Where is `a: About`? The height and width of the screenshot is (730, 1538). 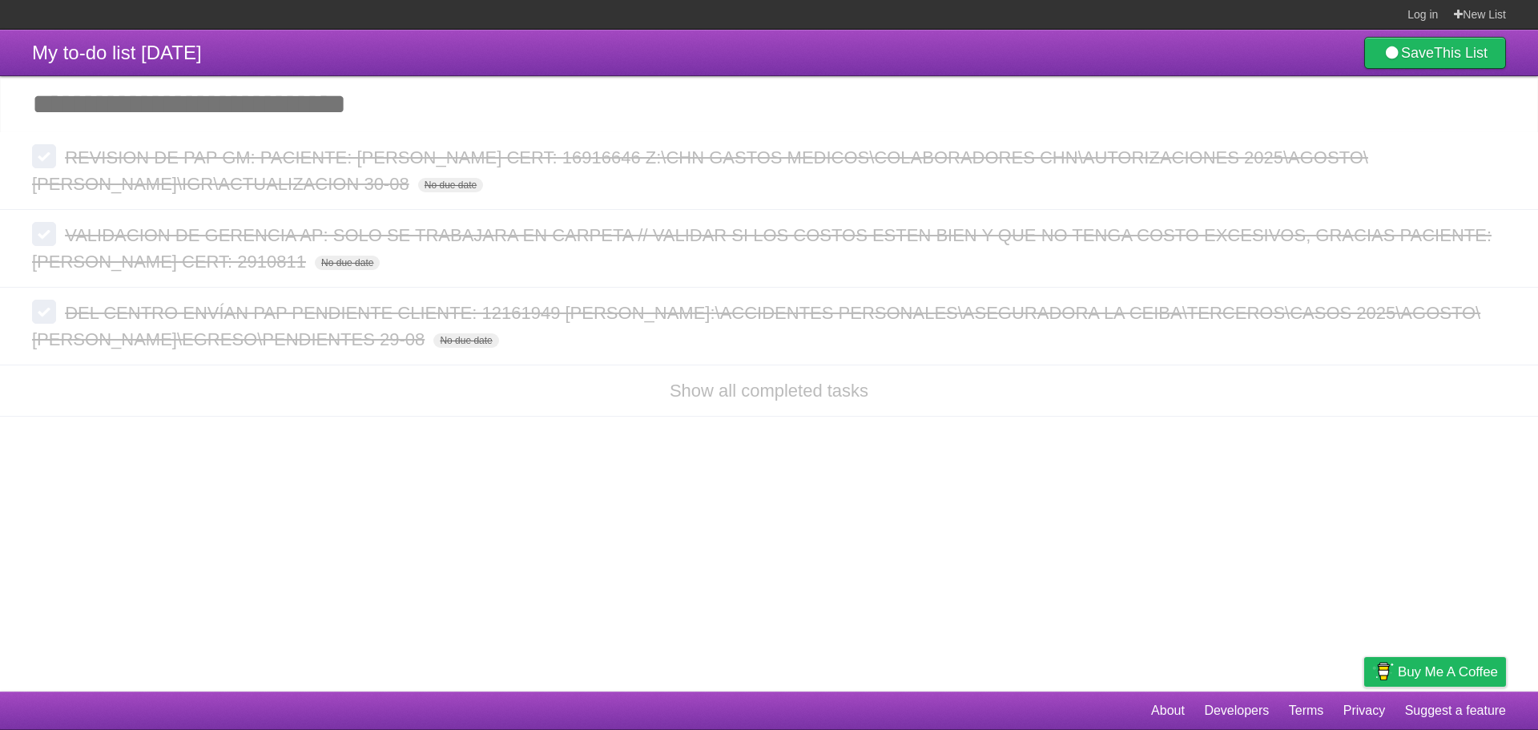
a: About is located at coordinates (1168, 711).